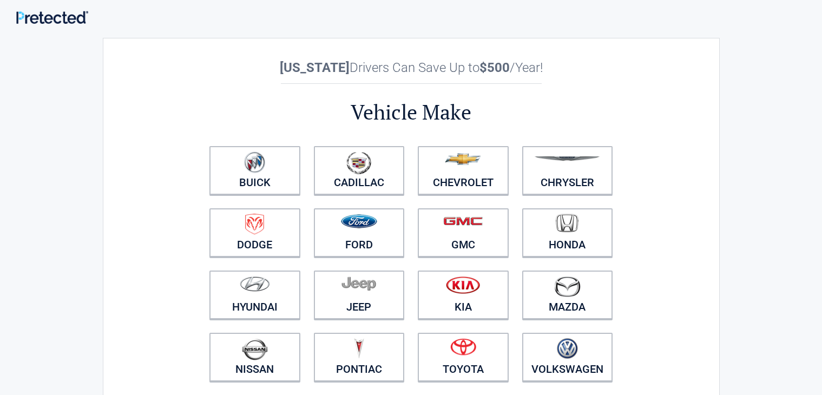  I want to click on img: nissan, so click(255, 349).